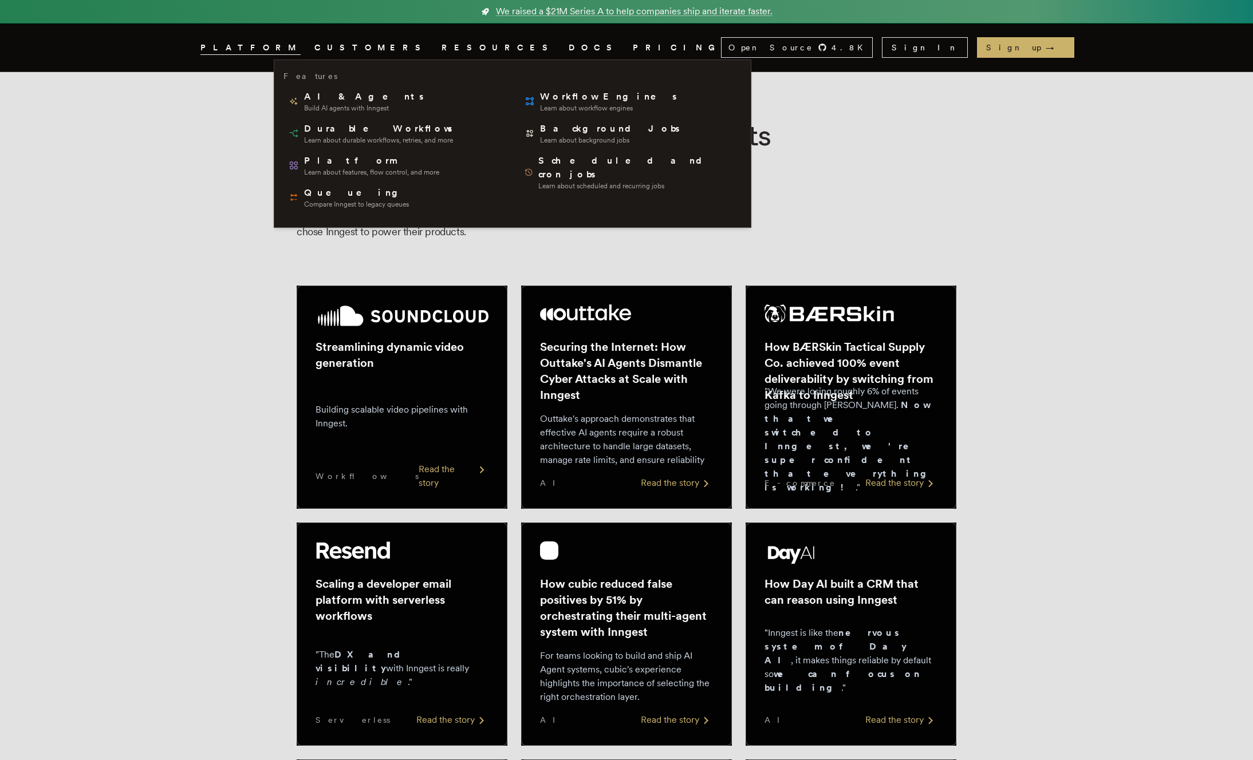 This screenshot has width=1253, height=760. What do you see at coordinates (353, 720) in the screenshot?
I see `span: Serverless` at bounding box center [353, 720].